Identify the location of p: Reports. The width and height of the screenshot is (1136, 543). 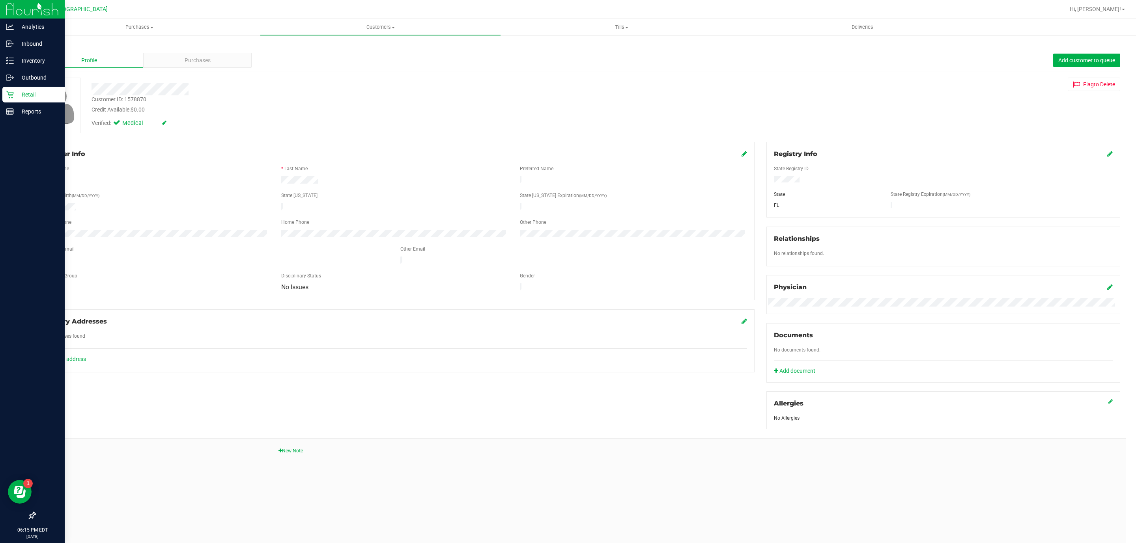
(37, 112).